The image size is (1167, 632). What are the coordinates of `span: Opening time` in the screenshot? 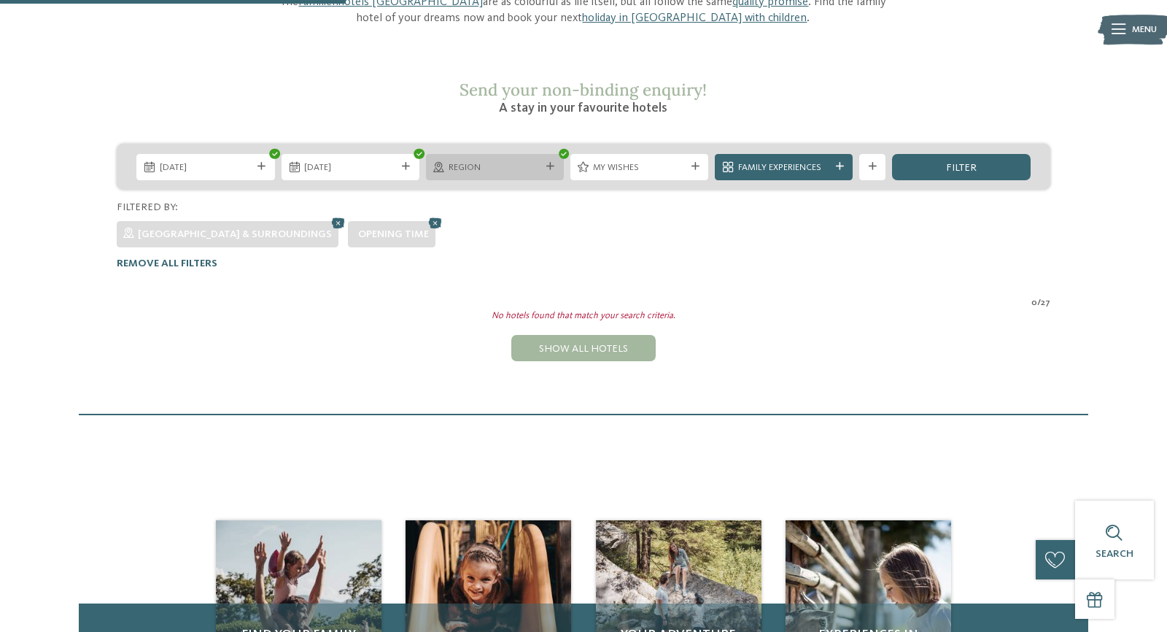 It's located at (393, 234).